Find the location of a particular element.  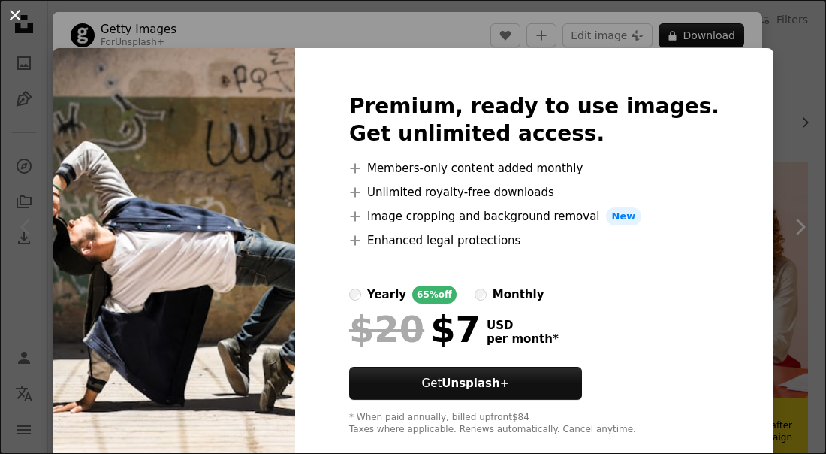

div: * When paid annually, billed upfront $84 Taxes where applicable. Renews automatically. Cancel any... is located at coordinates (534, 424).